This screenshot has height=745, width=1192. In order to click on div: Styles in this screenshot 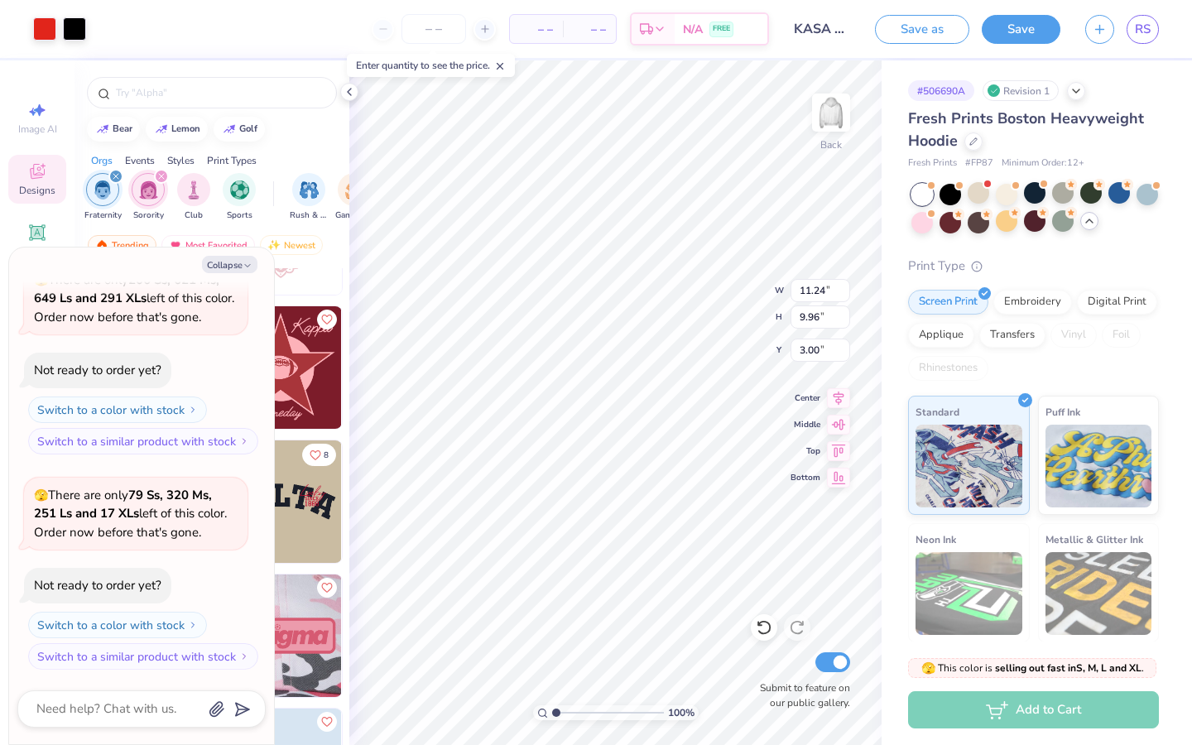, I will do `click(180, 161)`.